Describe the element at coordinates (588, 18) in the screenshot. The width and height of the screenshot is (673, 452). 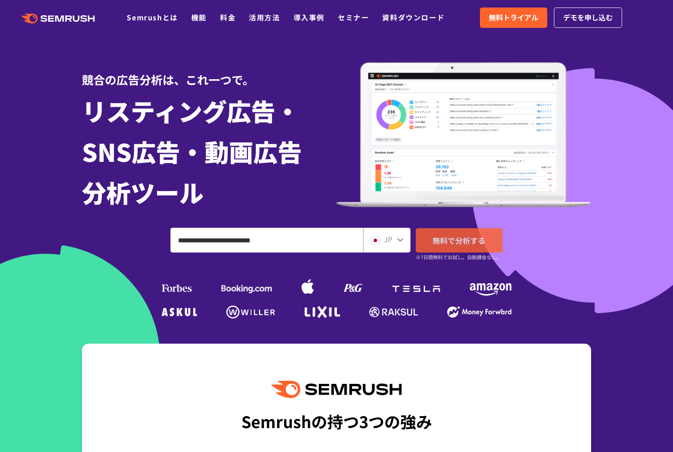
I see `span: デモを申し込む` at that location.